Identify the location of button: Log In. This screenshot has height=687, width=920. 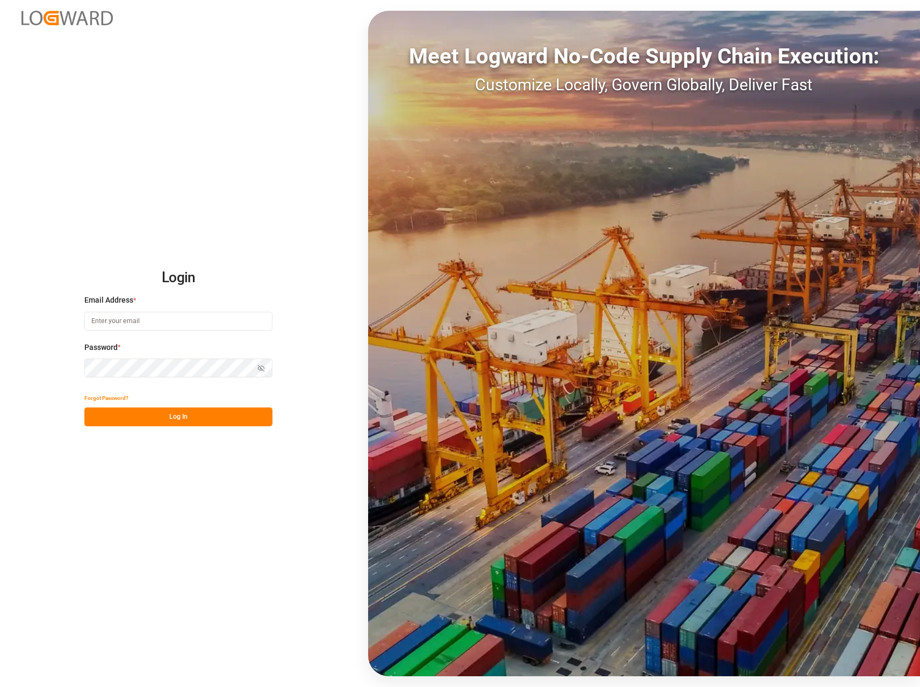
(178, 416).